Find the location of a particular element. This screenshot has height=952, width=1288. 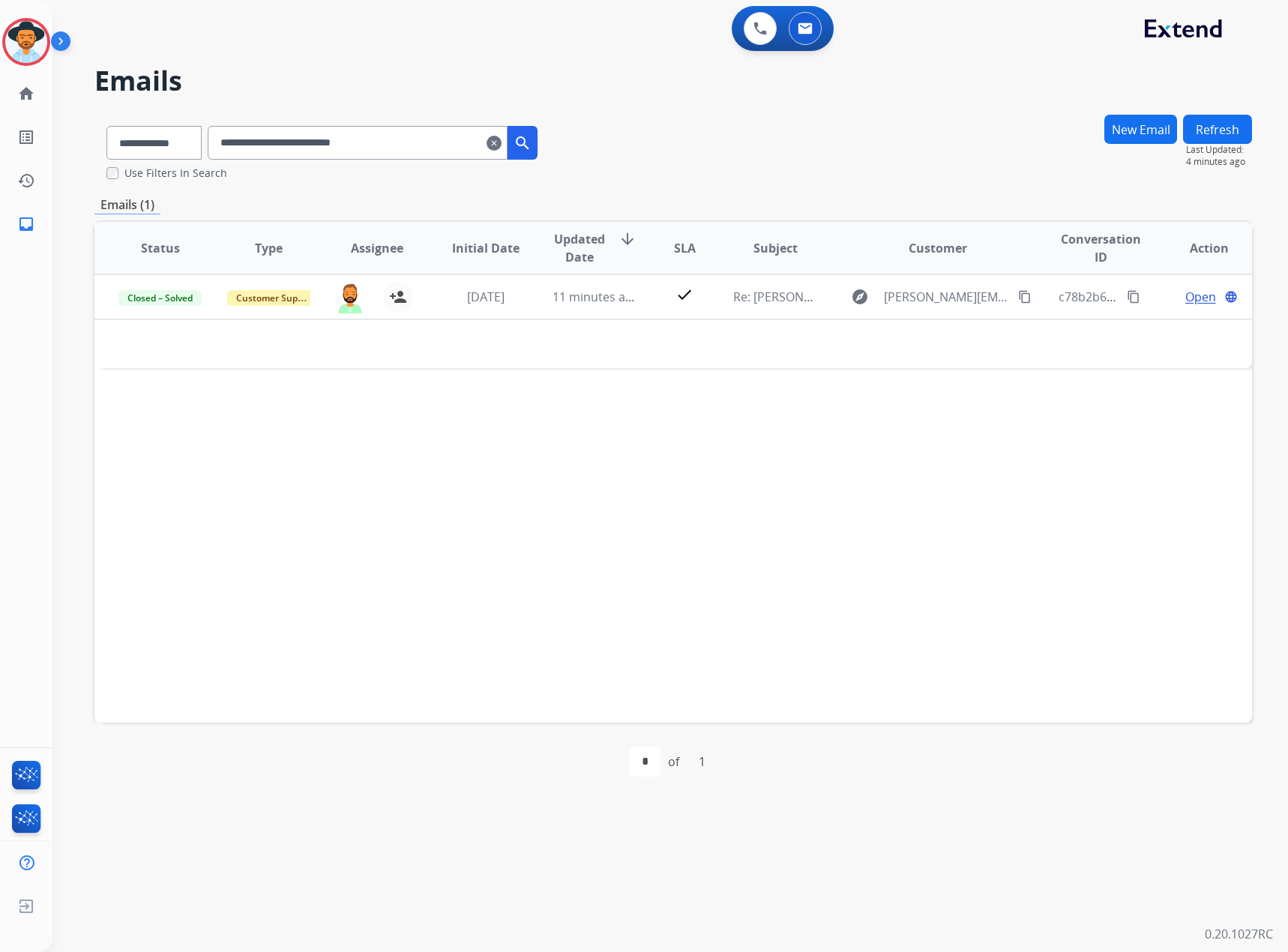

button: Refresh is located at coordinates (1218, 129).